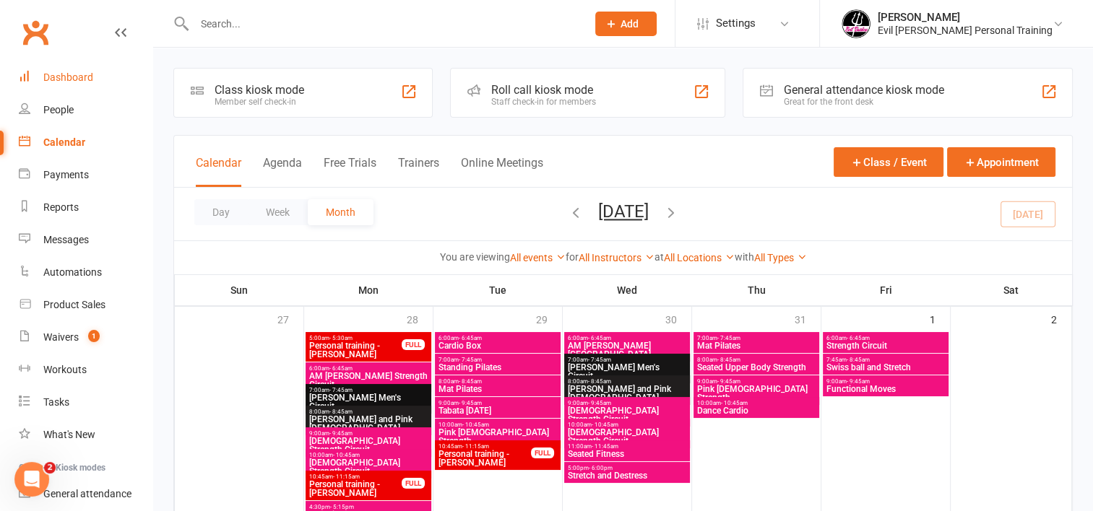  I want to click on span: Strength Circuit, so click(885, 346).